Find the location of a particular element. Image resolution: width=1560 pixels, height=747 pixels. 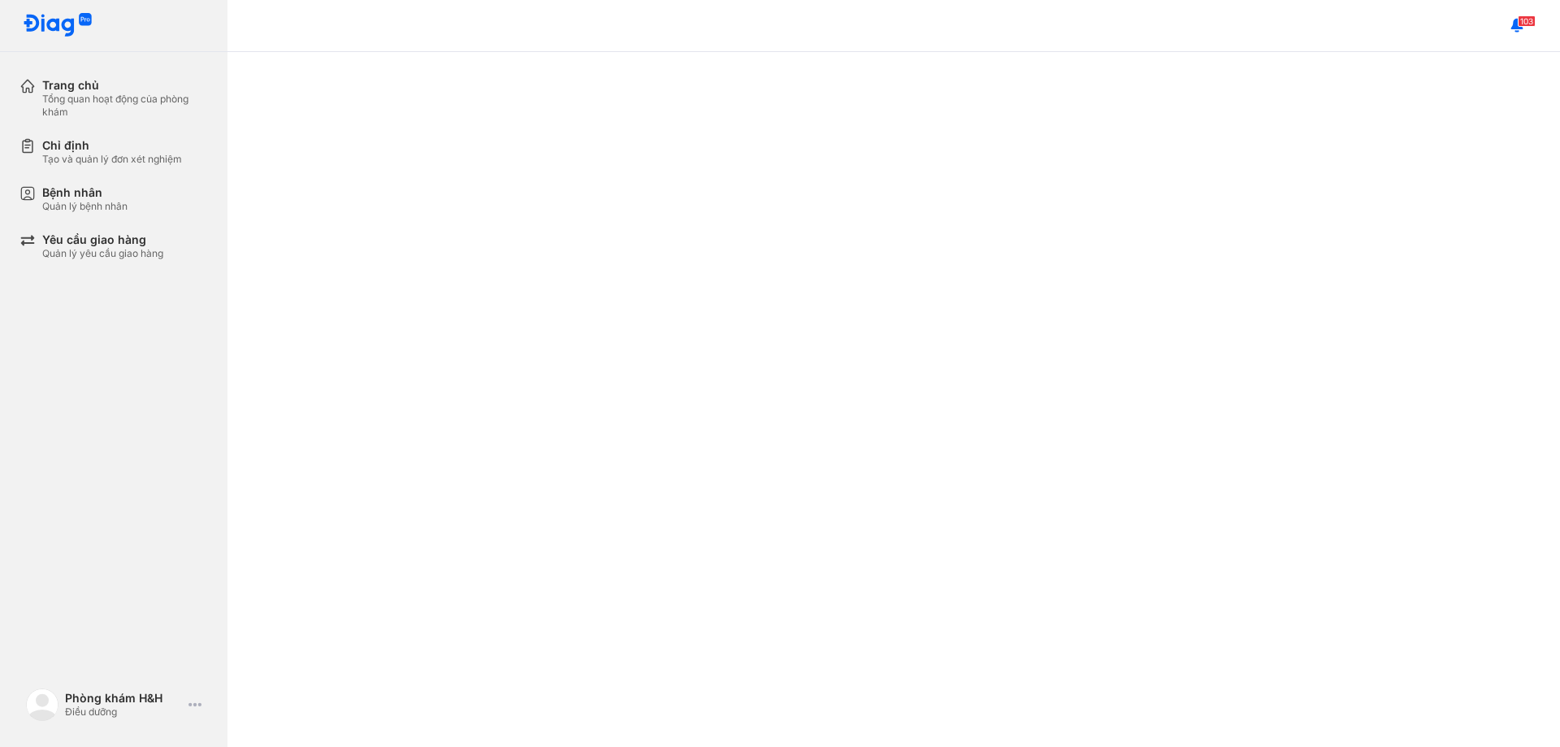

span: 103 is located at coordinates (1527, 21).